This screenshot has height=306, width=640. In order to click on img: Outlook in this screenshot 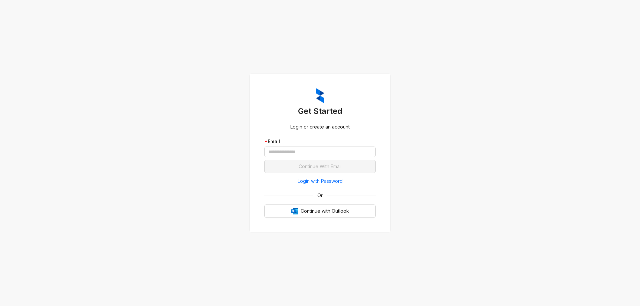, I will do `click(295, 211)`.